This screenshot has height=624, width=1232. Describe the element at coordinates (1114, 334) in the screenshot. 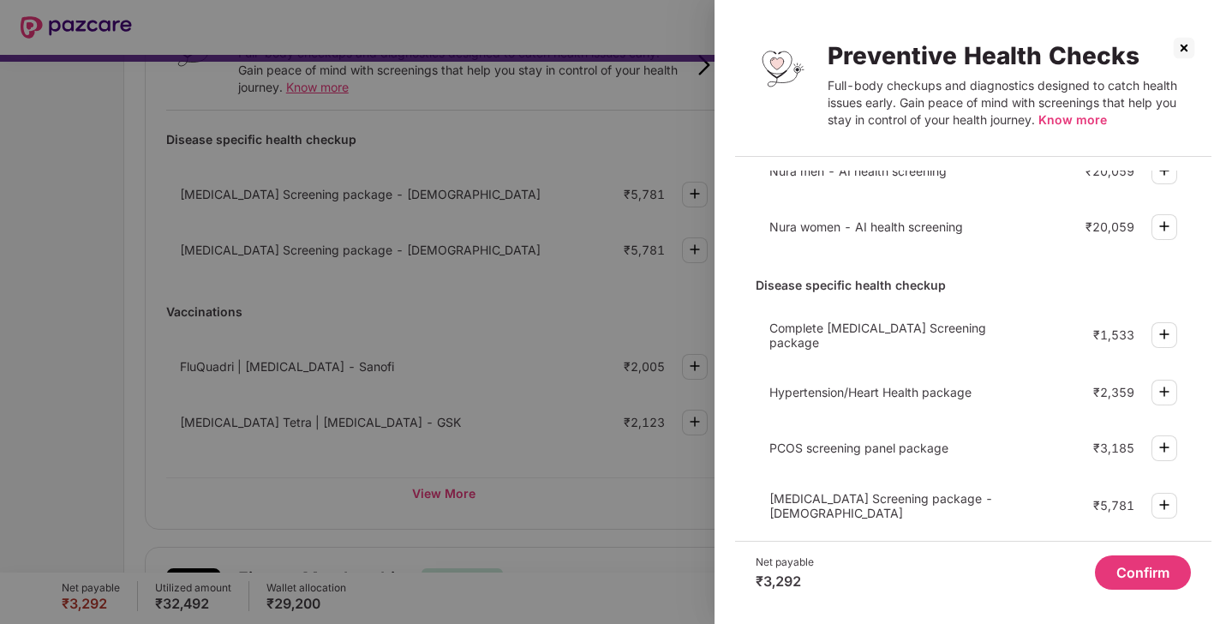

I see `div: ₹1,533` at that location.